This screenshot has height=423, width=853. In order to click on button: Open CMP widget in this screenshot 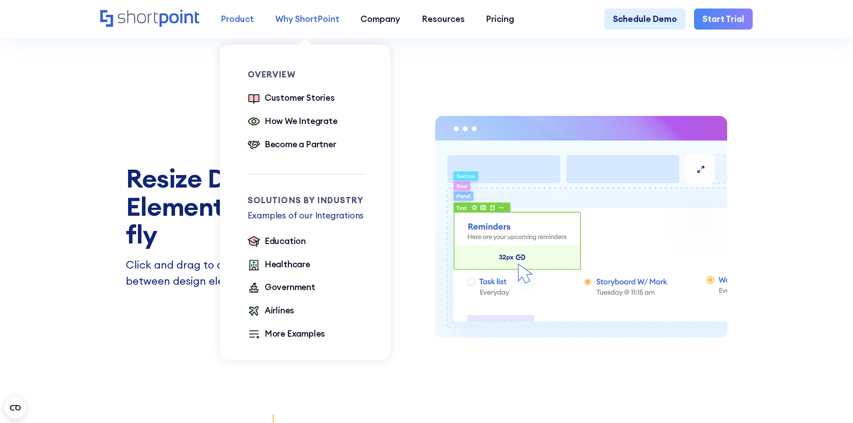, I will do `click(15, 408)`.